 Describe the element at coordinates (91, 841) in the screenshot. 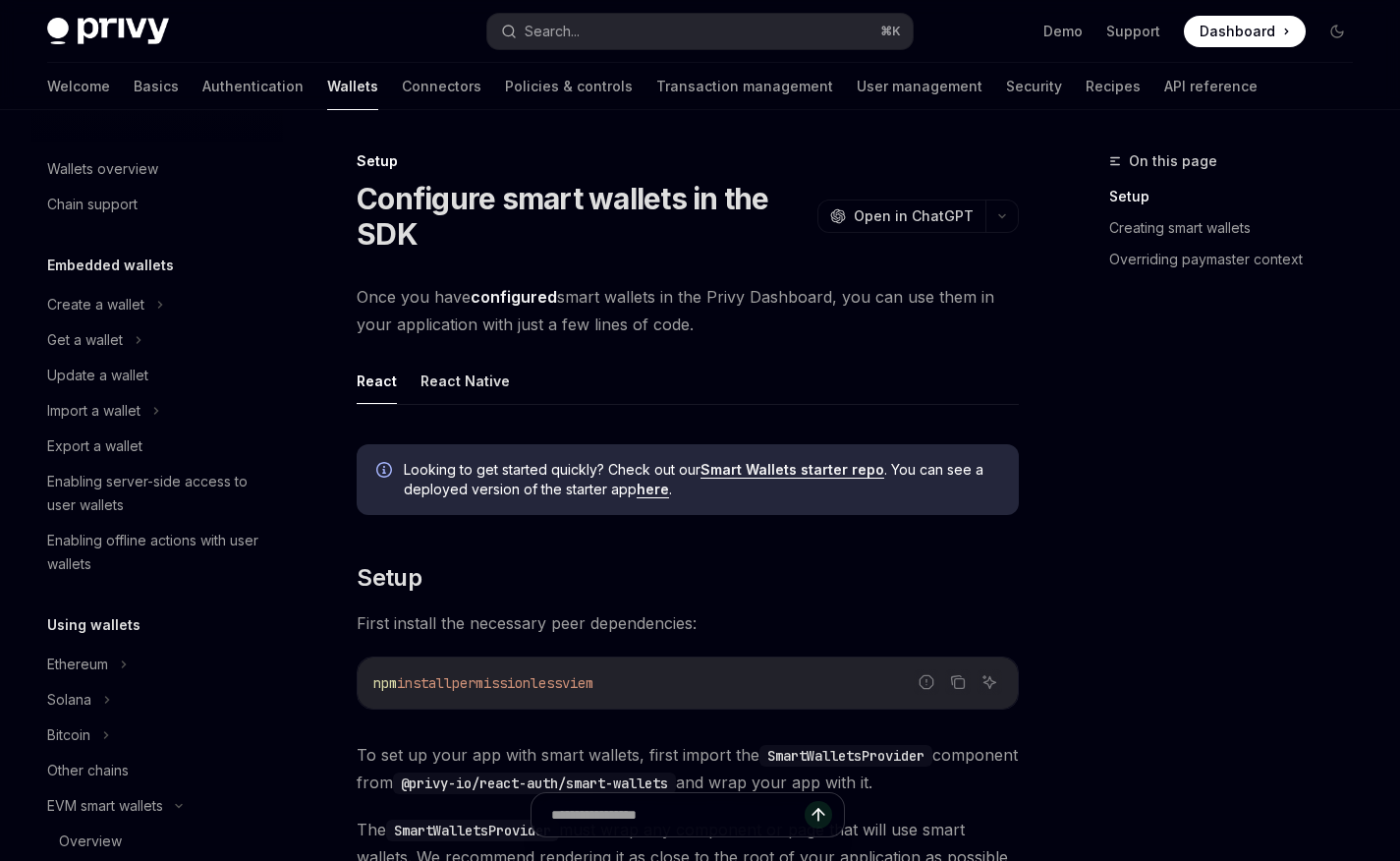

I see `div: Overview` at that location.